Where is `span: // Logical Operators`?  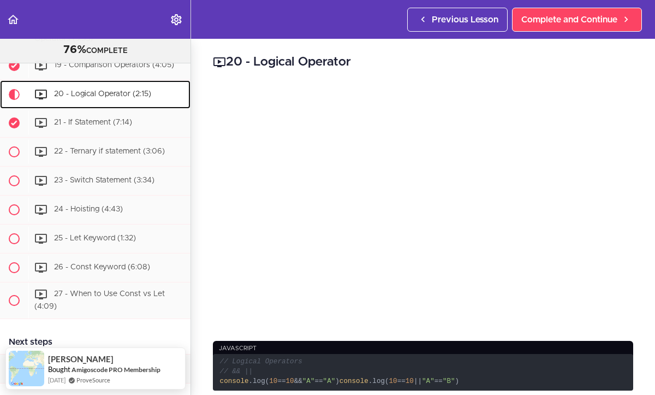 span: // Logical Operators is located at coordinates (261, 362).